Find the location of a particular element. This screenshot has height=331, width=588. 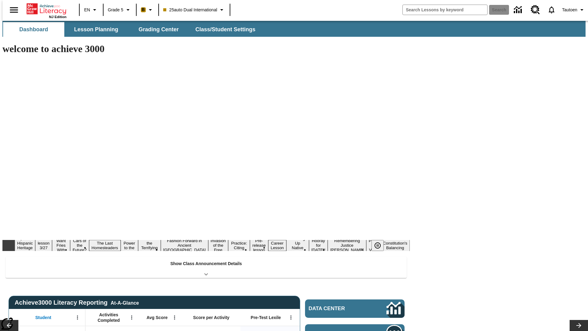

button: Language: EN, Select a language is located at coordinates (91, 10).